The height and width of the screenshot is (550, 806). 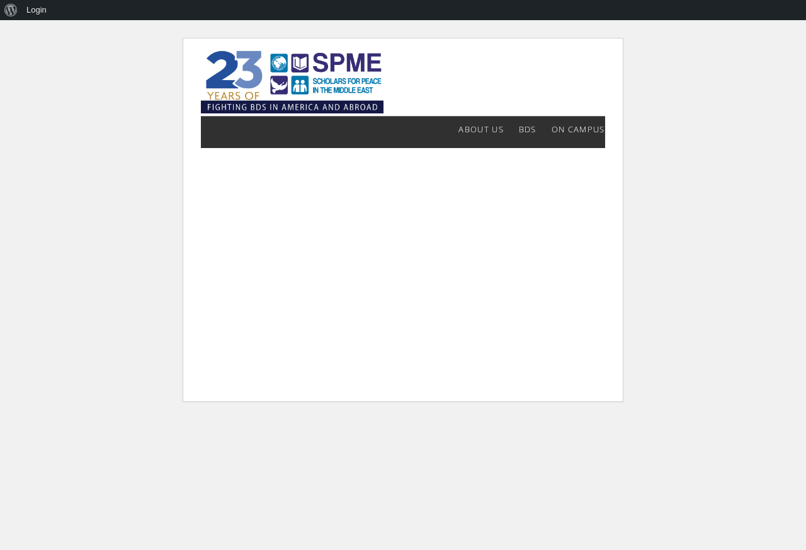 I want to click on a: BDS, so click(x=528, y=129).